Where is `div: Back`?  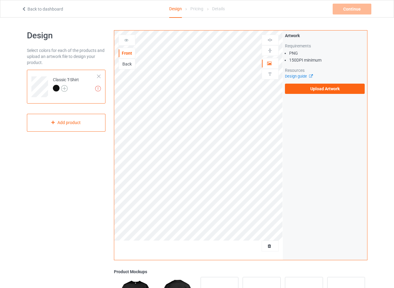 div: Back is located at coordinates (127, 64).